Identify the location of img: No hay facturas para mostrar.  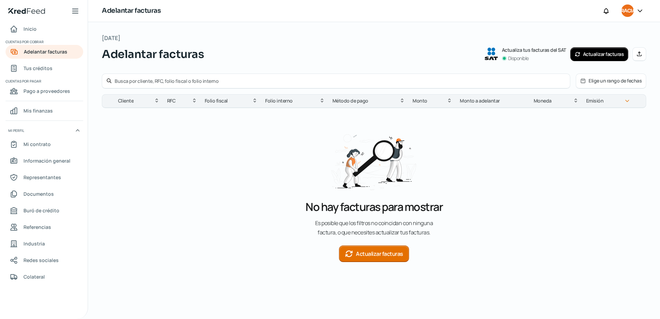
(374, 161).